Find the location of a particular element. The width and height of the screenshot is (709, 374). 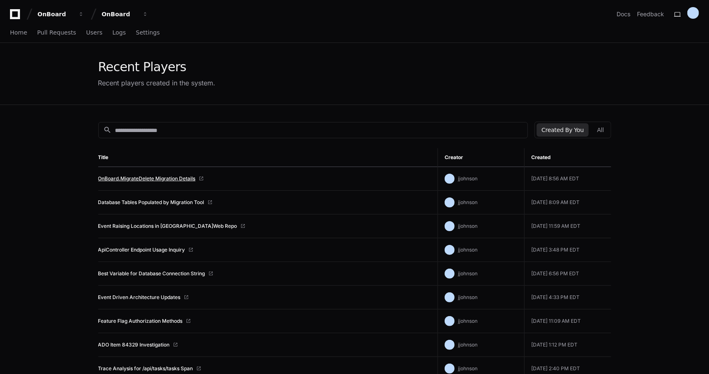

span: Pull Requests is located at coordinates (56, 32).